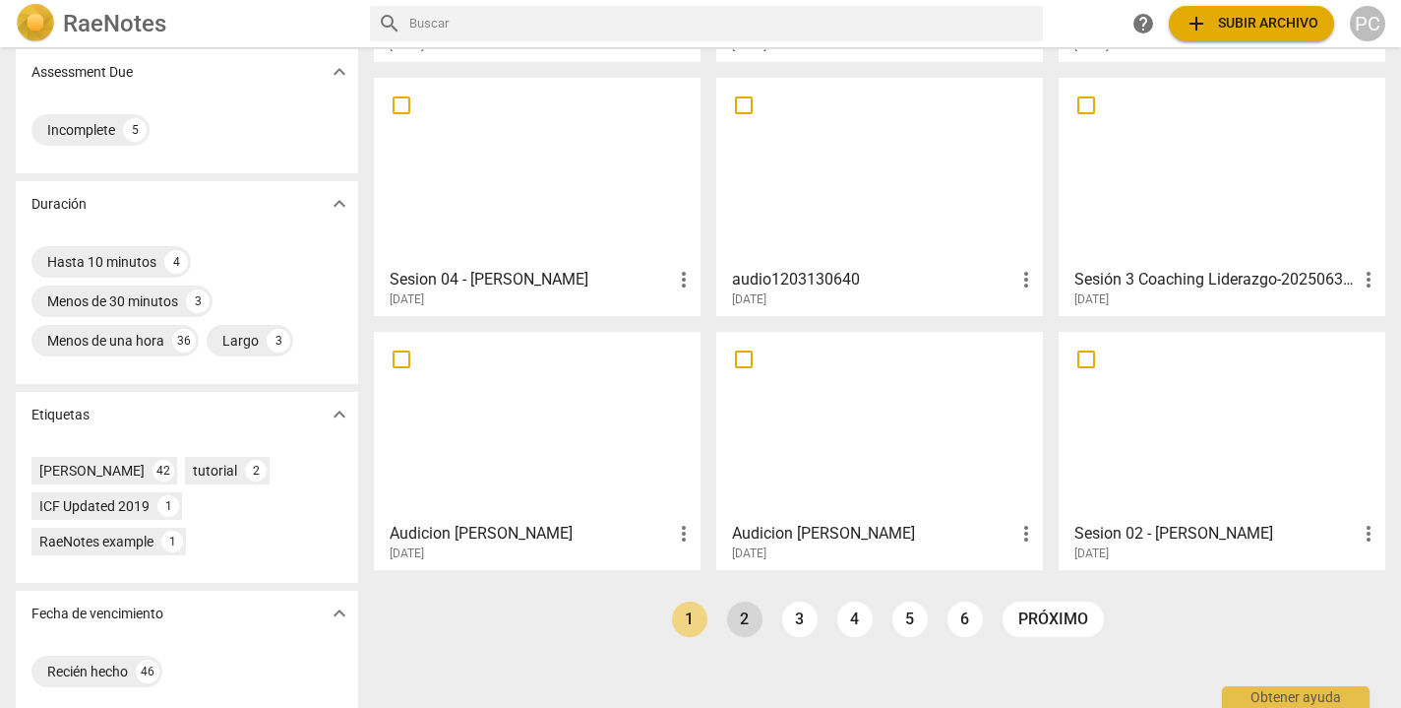 The width and height of the screenshot is (1401, 708). Describe the element at coordinates (855, 619) in the screenshot. I see `a: Page 4` at that location.